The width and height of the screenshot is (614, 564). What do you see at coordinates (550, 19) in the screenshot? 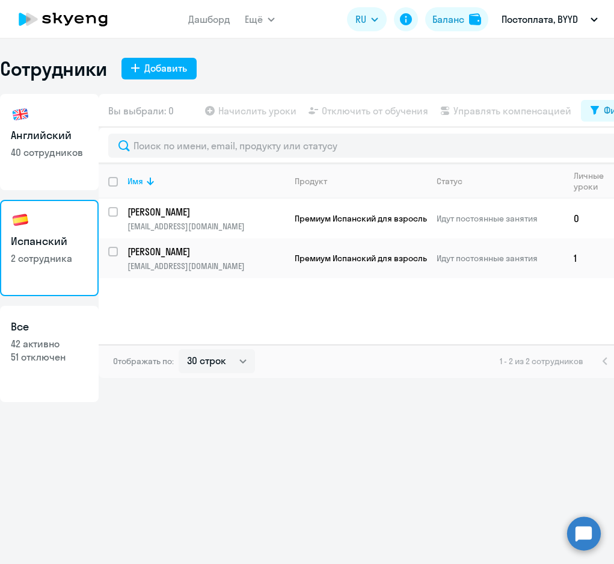
I see `button: Постоплата, BYYD` at bounding box center [550, 19].